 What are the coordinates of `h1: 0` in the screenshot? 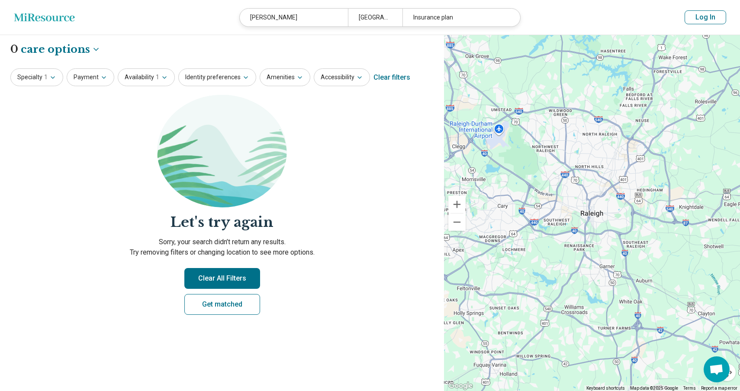 It's located at (55, 49).